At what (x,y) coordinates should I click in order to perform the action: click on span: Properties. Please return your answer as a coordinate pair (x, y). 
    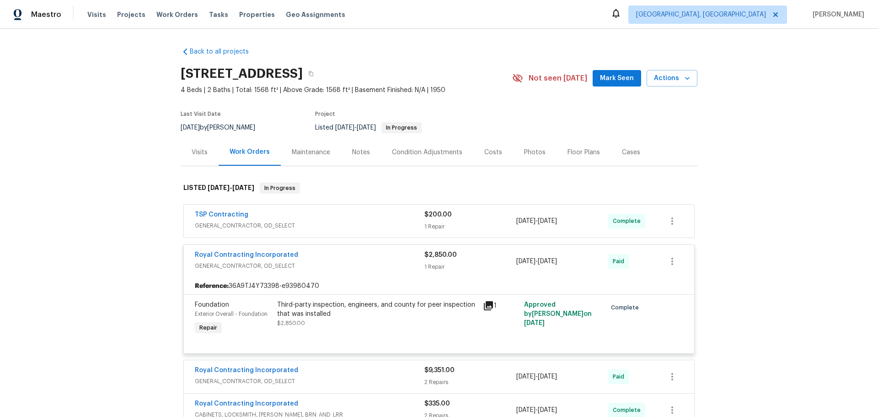
    Looking at the image, I should click on (257, 15).